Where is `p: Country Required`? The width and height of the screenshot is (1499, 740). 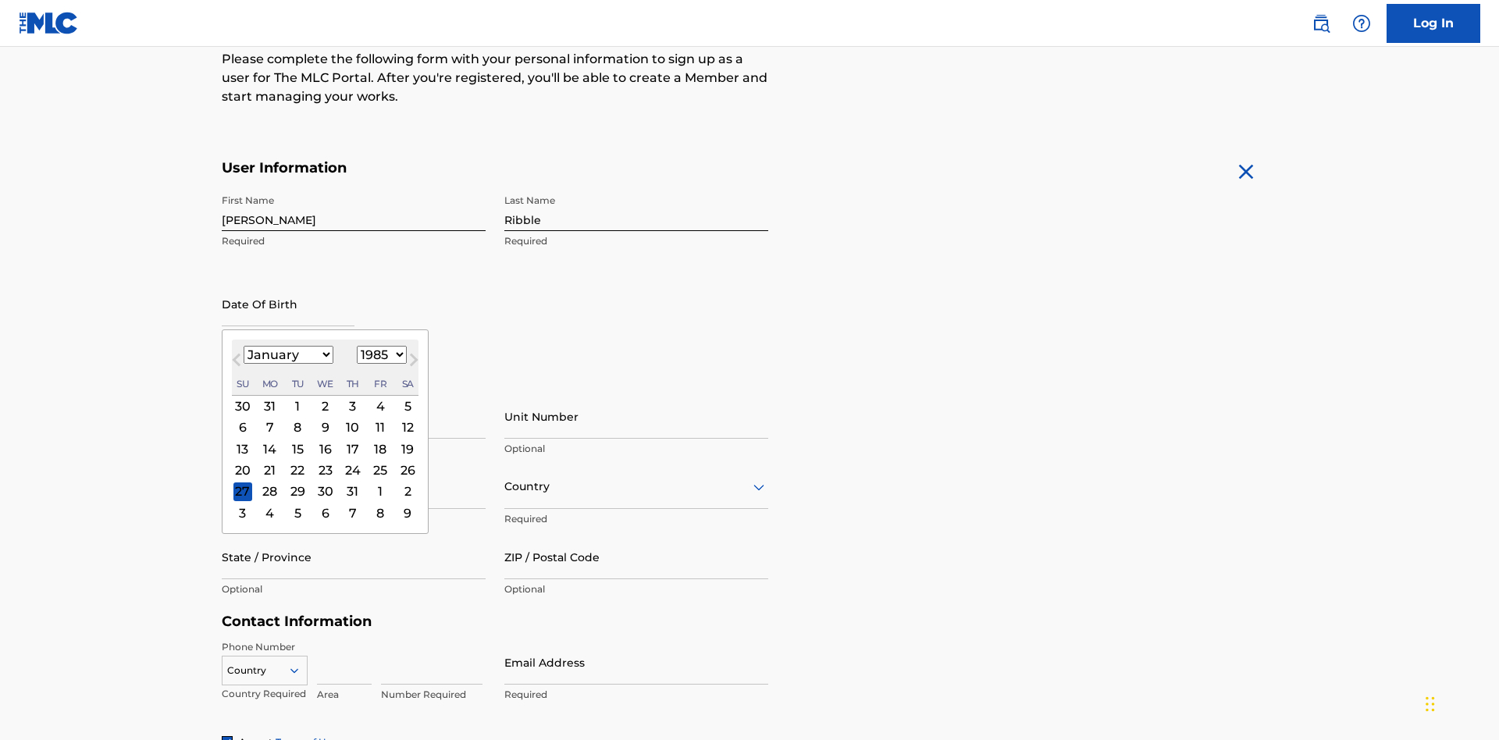 p: Country Required is located at coordinates (265, 694).